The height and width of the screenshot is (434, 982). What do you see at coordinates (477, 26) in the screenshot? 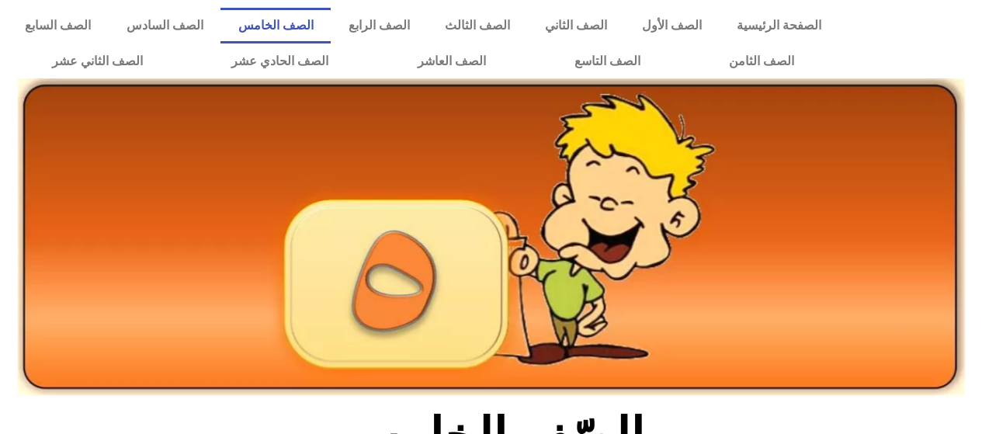
I see `a: الصف الثالث` at bounding box center [477, 26].